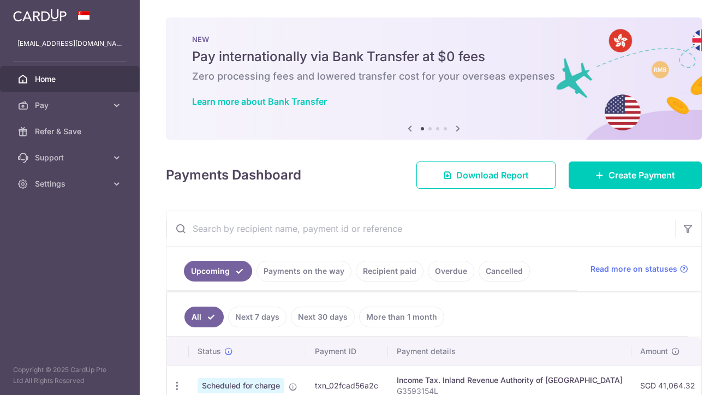  Describe the element at coordinates (504, 271) in the screenshot. I see `a: Cancelled` at that location.